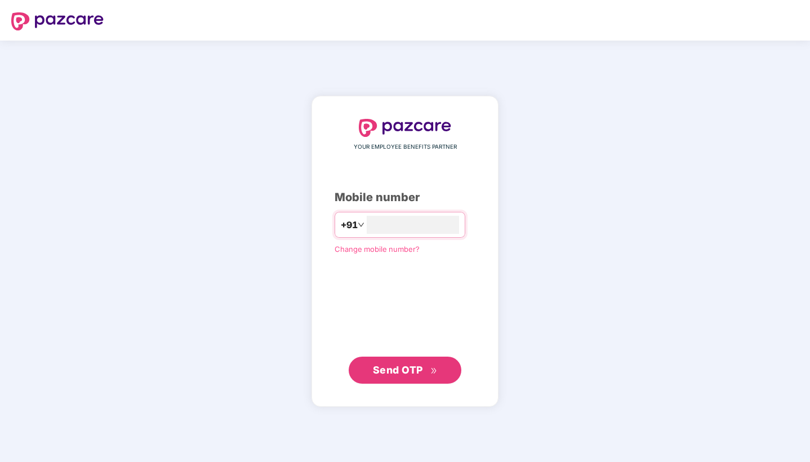 The width and height of the screenshot is (810, 462). I want to click on a: Change mobile number?, so click(377, 249).